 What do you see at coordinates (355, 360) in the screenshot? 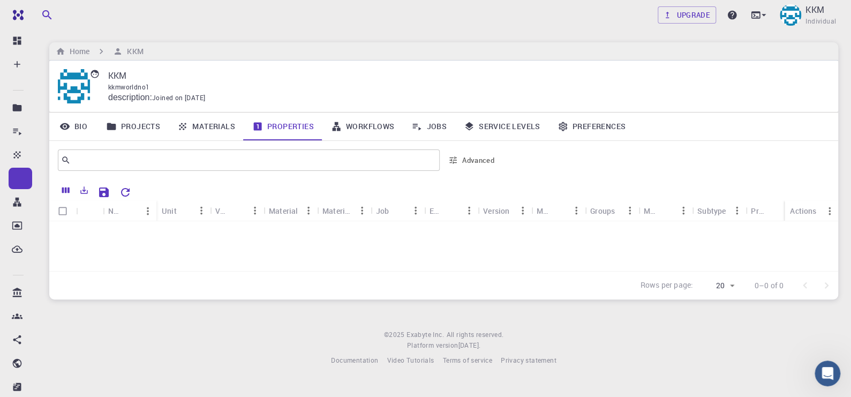
I see `span: Documentation` at bounding box center [355, 360].